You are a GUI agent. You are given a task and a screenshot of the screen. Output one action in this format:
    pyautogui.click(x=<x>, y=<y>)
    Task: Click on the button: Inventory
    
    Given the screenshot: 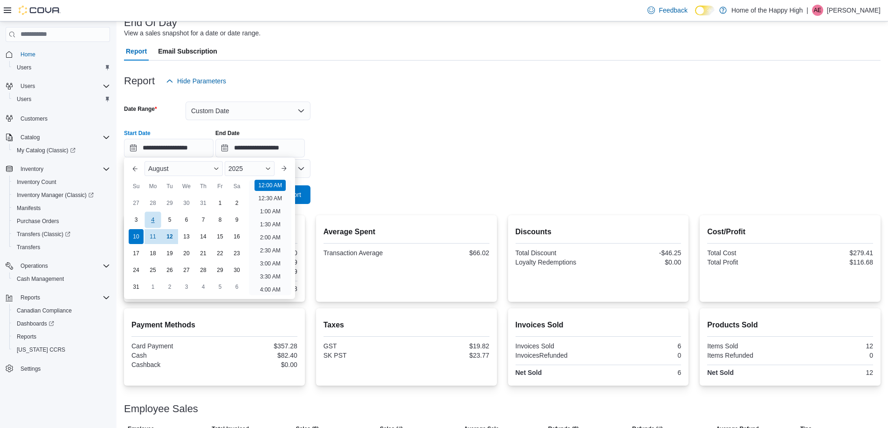 What is the action you would take?
    pyautogui.click(x=58, y=169)
    